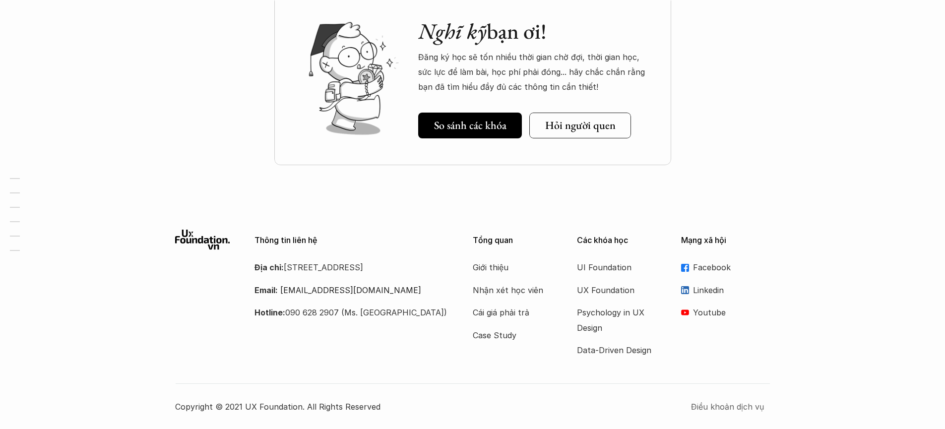  What do you see at coordinates (470, 126) in the screenshot?
I see `a: So sánh các khóa` at bounding box center [470, 126].